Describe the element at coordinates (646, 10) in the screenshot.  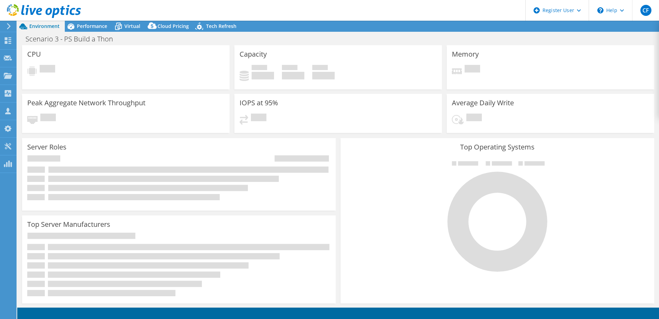
I see `span: CF` at that location.